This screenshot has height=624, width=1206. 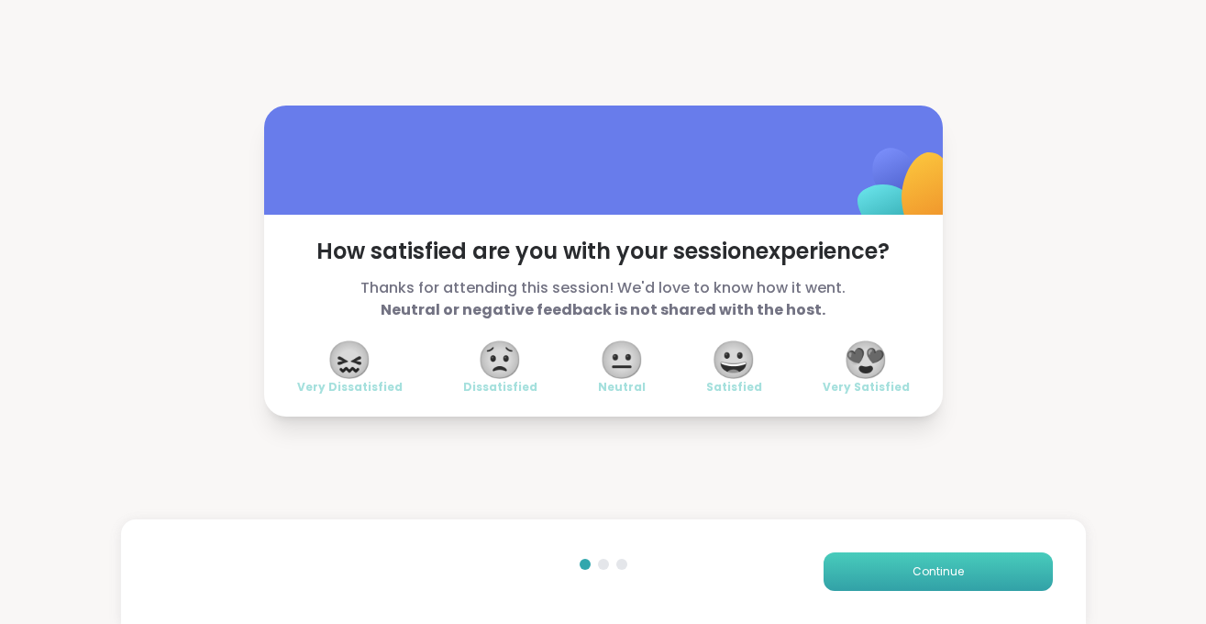 I want to click on img: ShareWell Logomark, so click(x=905, y=191).